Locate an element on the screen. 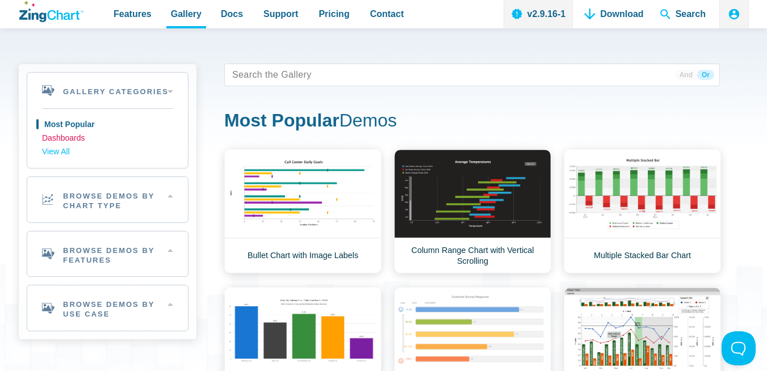 This screenshot has width=767, height=371. a: Multiple Stacked Bar Chart is located at coordinates (642, 211).